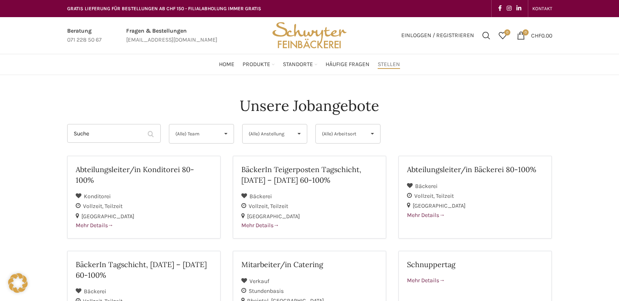  I want to click on span: Konditorei, so click(97, 196).